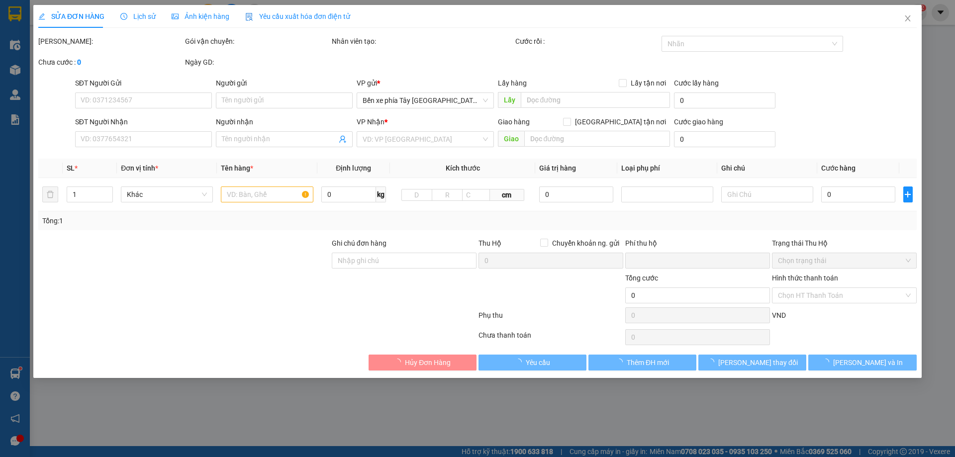  Describe the element at coordinates (267, 195) in the screenshot. I see `input: VD: Bàn, Ghế` at that location.